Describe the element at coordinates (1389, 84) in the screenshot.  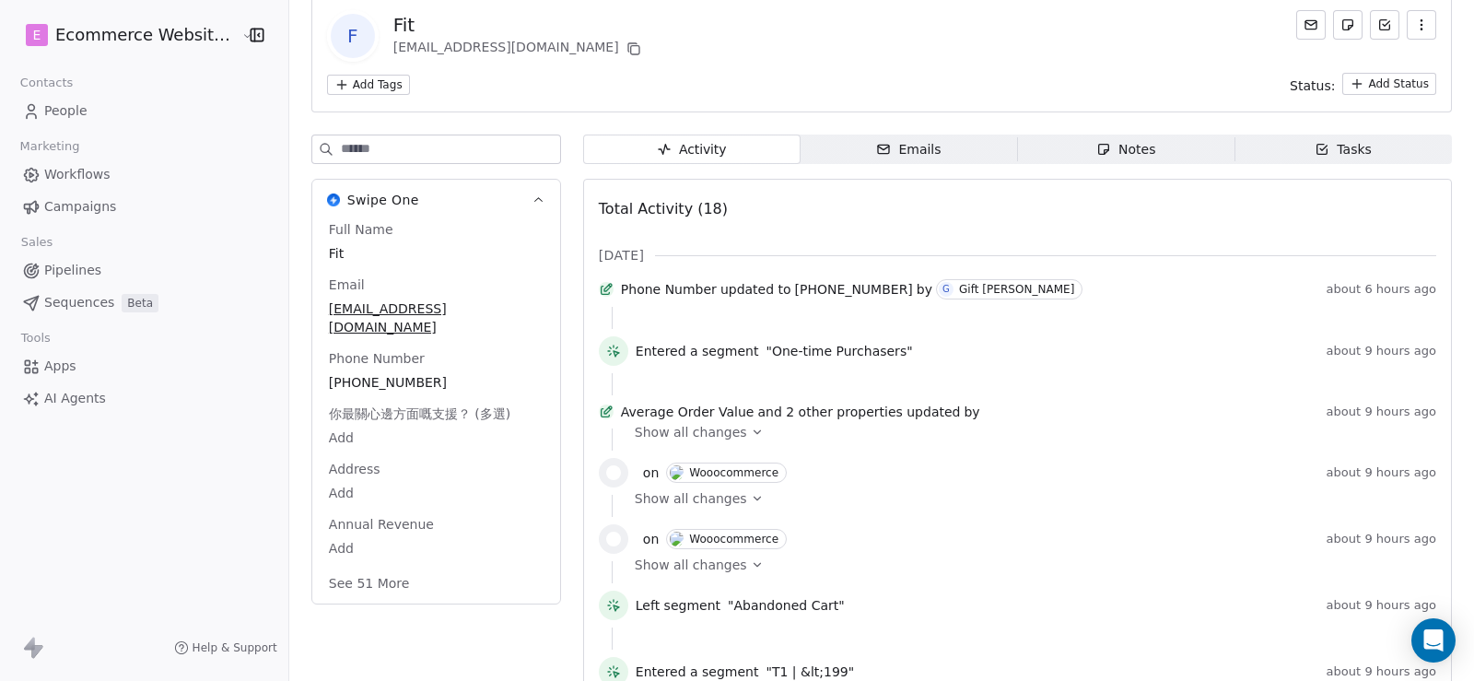
I see `button: Add Status` at that location.